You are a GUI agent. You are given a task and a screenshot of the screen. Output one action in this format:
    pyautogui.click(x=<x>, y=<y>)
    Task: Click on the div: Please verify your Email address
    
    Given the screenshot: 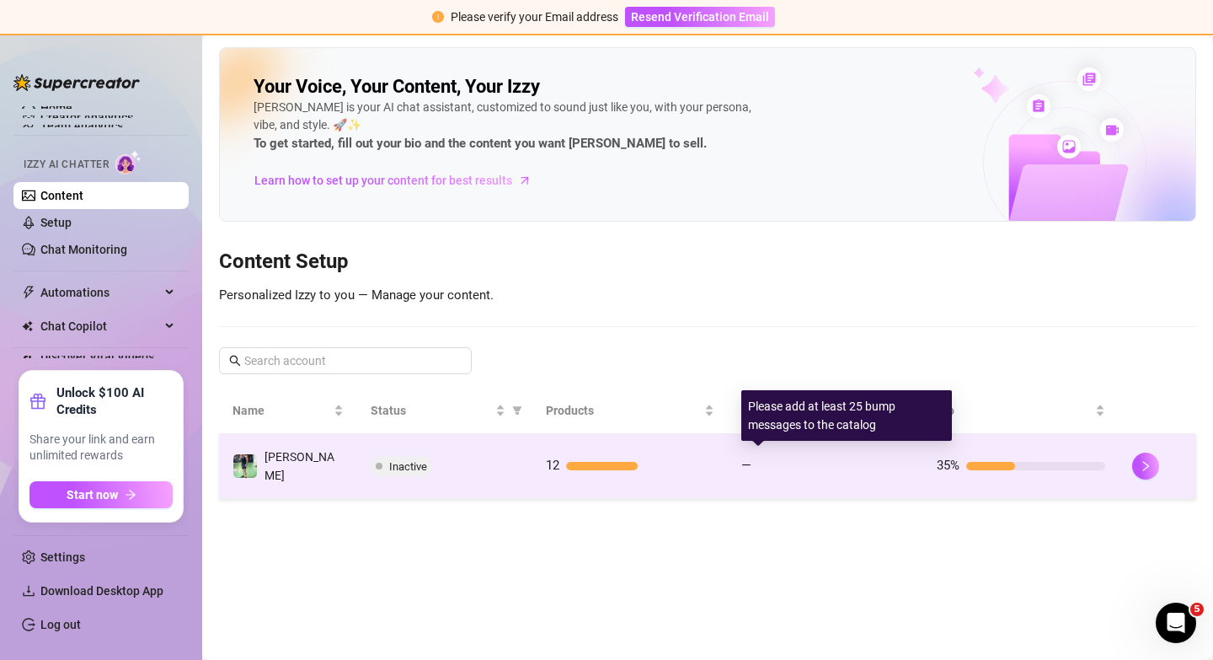 What is the action you would take?
    pyautogui.click(x=534, y=17)
    